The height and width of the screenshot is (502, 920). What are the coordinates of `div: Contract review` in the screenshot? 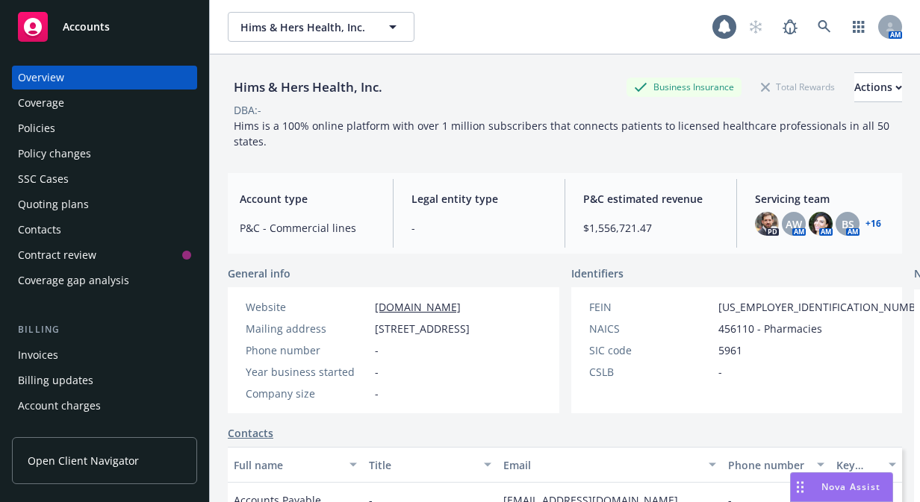 It's located at (57, 255).